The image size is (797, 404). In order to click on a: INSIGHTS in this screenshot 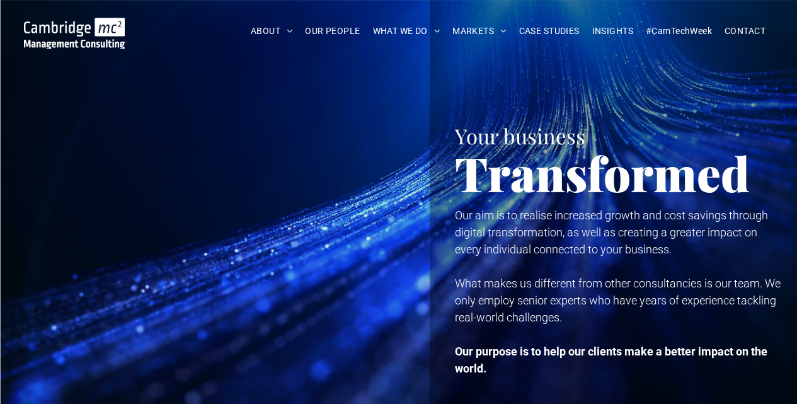, I will do `click(612, 31)`.